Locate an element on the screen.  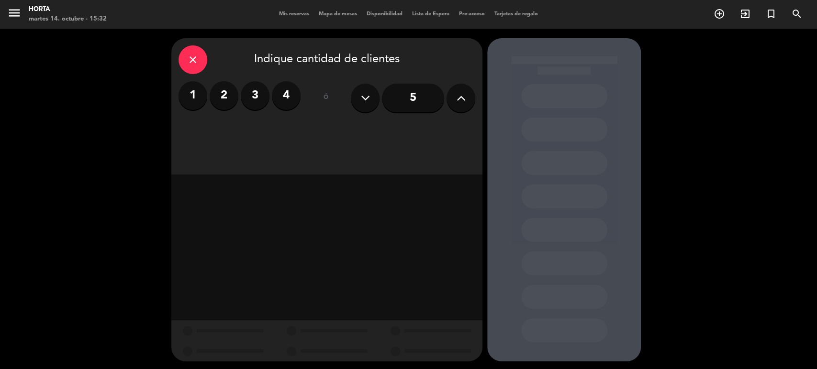
div: martes 14. octubre - 15:32 is located at coordinates (67, 19).